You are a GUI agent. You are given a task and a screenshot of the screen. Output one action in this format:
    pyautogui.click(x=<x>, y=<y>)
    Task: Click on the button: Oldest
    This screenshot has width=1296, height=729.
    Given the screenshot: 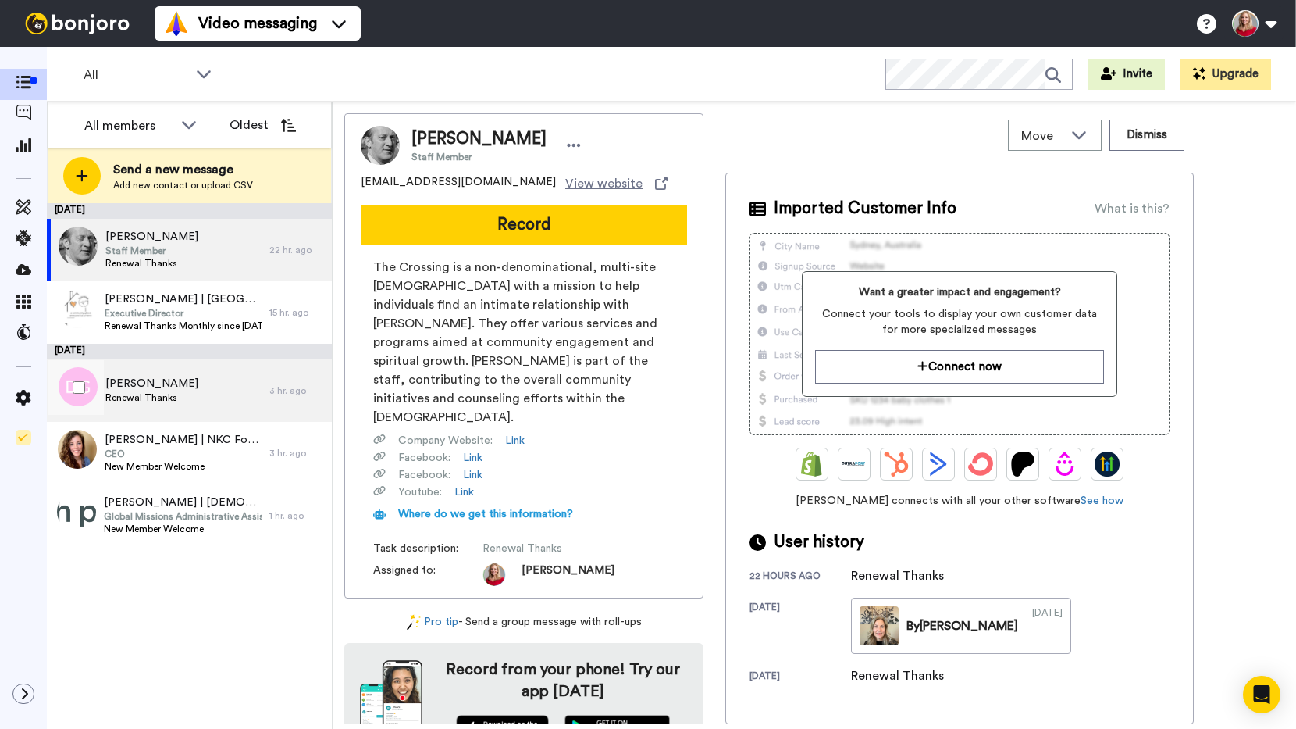 What is the action you would take?
    pyautogui.click(x=262, y=125)
    